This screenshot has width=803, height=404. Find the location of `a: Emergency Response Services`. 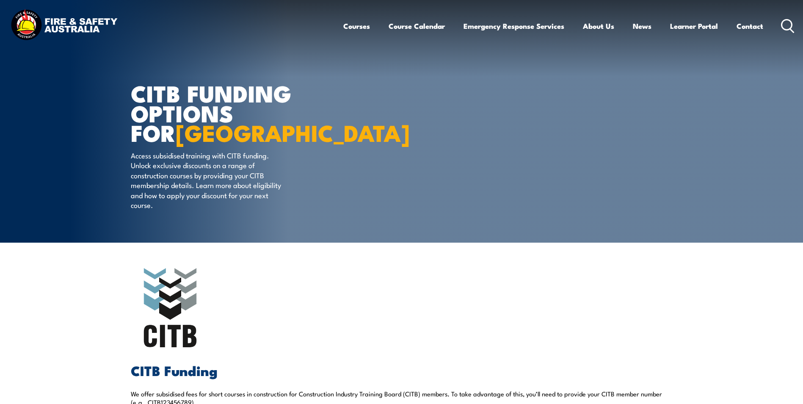

a: Emergency Response Services is located at coordinates (514, 26).